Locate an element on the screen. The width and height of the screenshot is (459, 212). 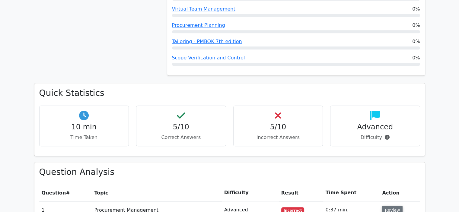
th: Difficulty is located at coordinates (250, 193).